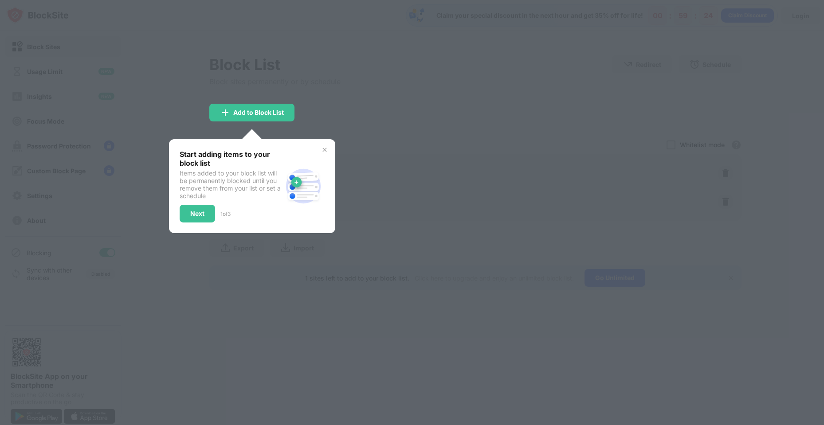  What do you see at coordinates (259, 113) in the screenshot?
I see `div: Add to Block List` at bounding box center [259, 113].